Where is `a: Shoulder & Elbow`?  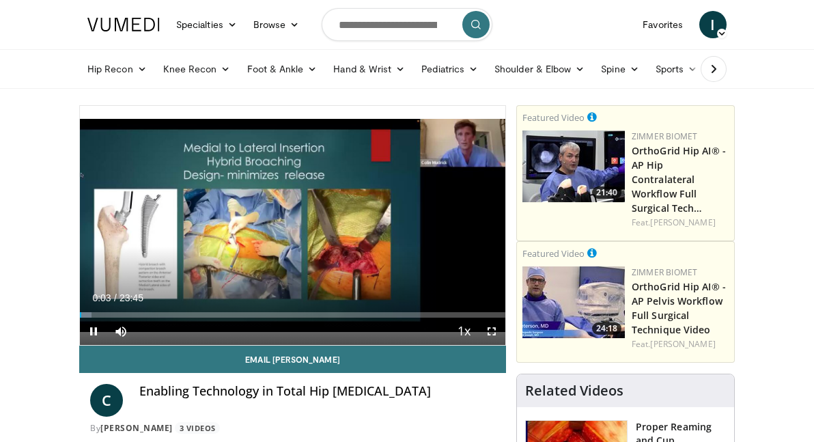 a: Shoulder & Elbow is located at coordinates (540, 69).